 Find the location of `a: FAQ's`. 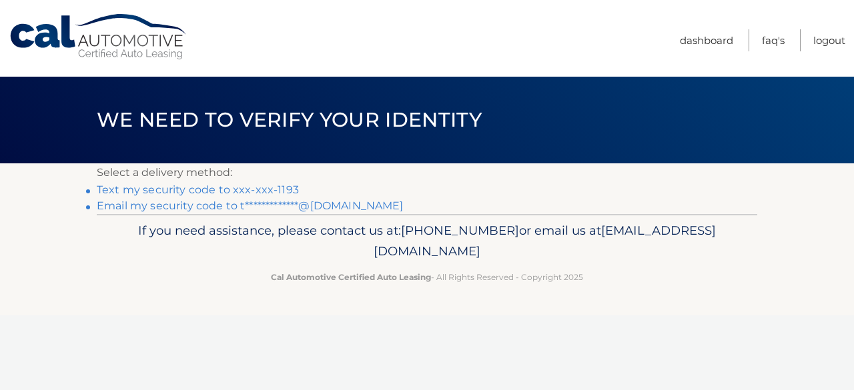

a: FAQ's is located at coordinates (773, 40).